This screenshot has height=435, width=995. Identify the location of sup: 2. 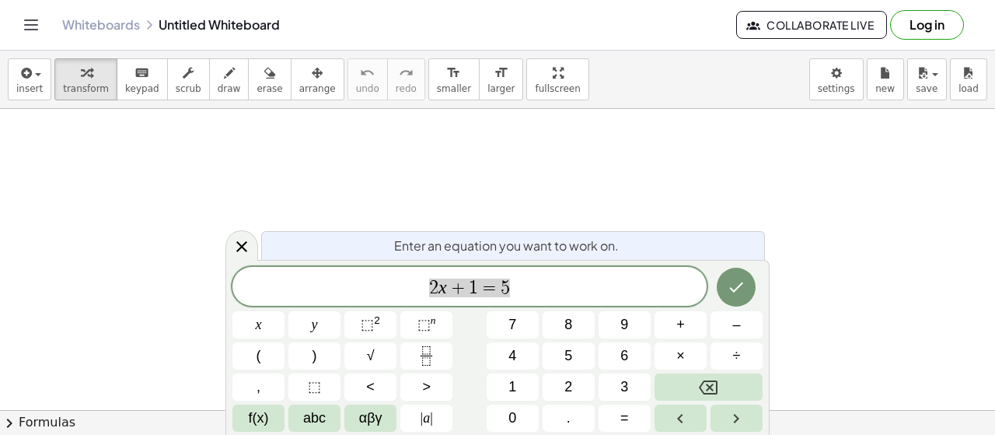
(377, 320).